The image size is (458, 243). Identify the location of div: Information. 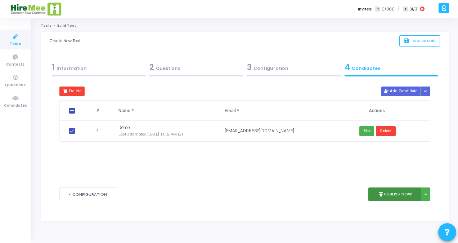
(99, 67).